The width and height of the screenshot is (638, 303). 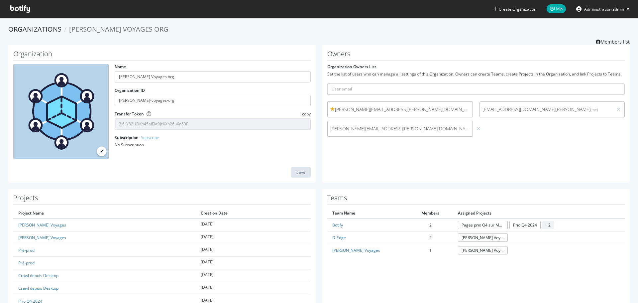 What do you see at coordinates (556, 9) in the screenshot?
I see `span: Help` at bounding box center [556, 9].